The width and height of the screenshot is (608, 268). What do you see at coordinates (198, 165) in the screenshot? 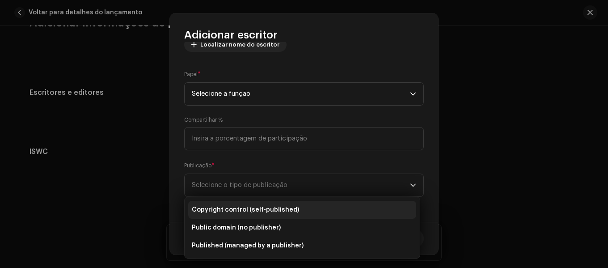
I see `font: Publicação` at bounding box center [198, 165].